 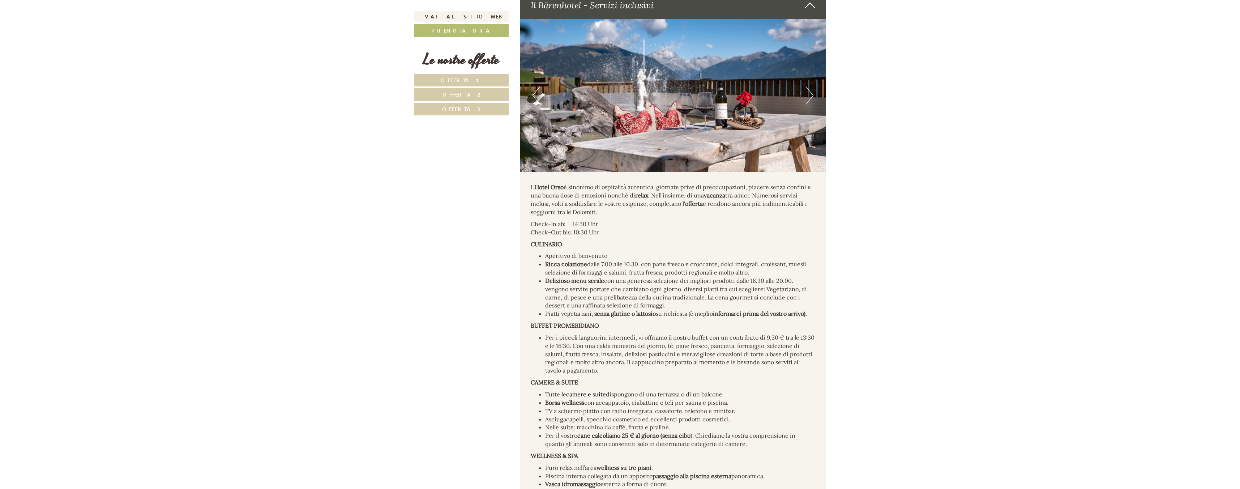 What do you see at coordinates (642, 195) in the screenshot?
I see `strong: relax` at bounding box center [642, 195].